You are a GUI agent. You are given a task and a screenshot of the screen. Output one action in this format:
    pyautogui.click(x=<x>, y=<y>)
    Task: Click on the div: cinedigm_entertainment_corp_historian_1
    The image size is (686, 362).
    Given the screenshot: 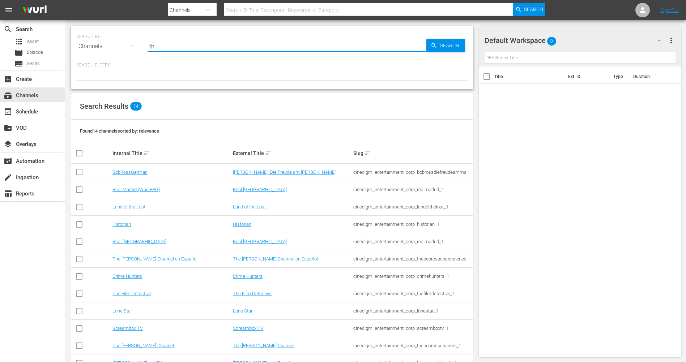 What is the action you would take?
    pyautogui.click(x=412, y=224)
    